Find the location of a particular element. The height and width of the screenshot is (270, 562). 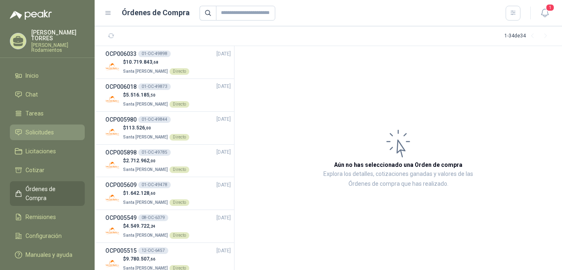

button: 1 is located at coordinates (545, 13).